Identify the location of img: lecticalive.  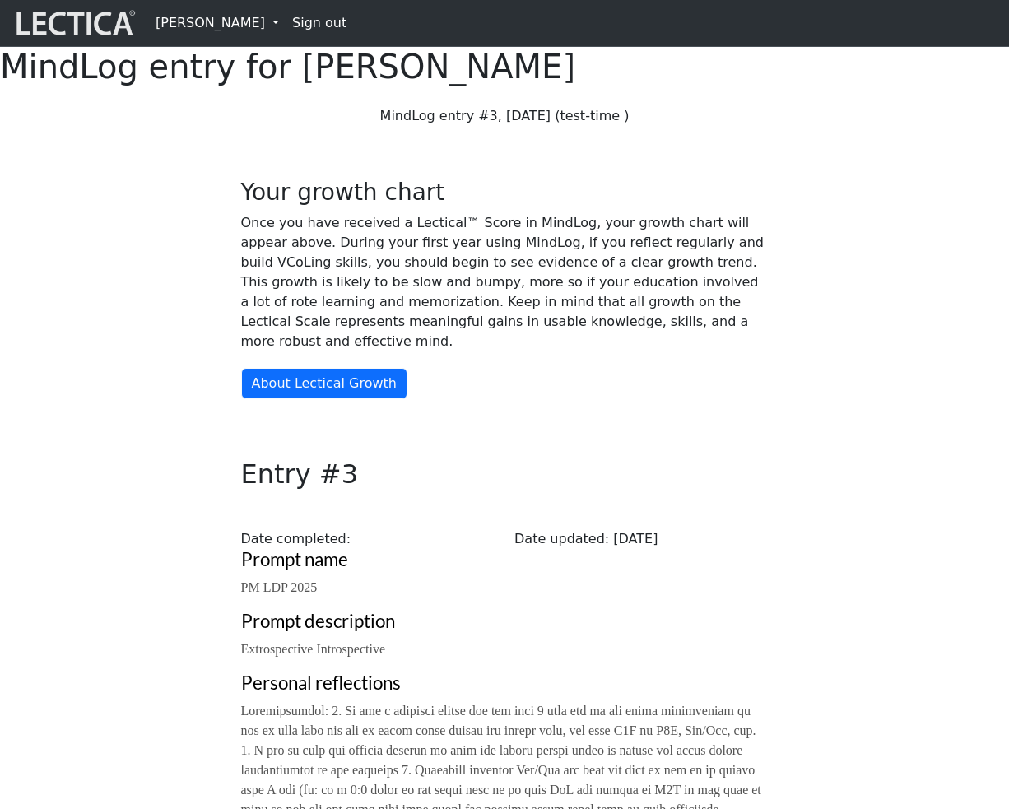
(74, 23).